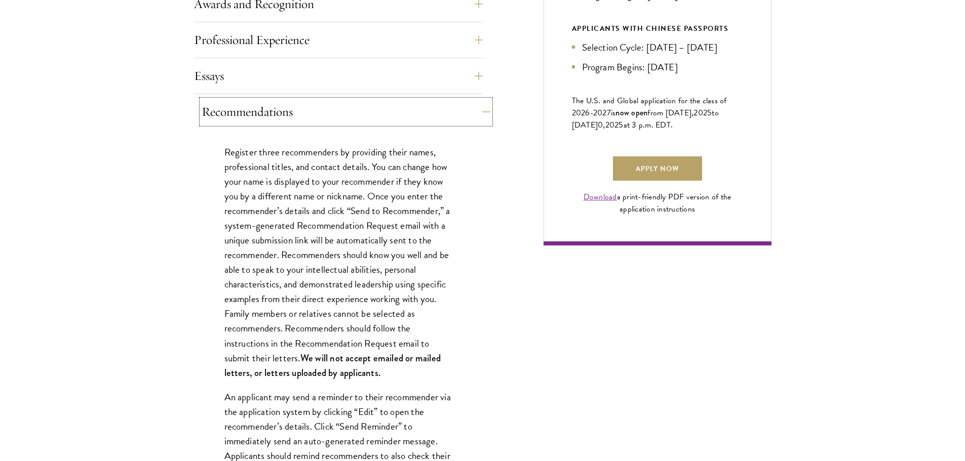  Describe the element at coordinates (631, 112) in the screenshot. I see `span: now open` at that location.